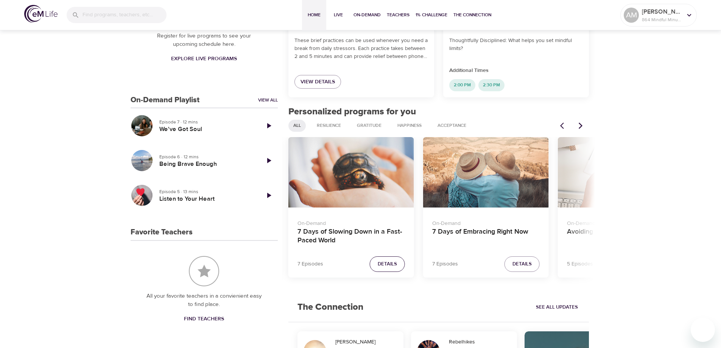 This screenshot has width=721, height=348. What do you see at coordinates (204, 319) in the screenshot?
I see `span: Find Teachers` at bounding box center [204, 319].